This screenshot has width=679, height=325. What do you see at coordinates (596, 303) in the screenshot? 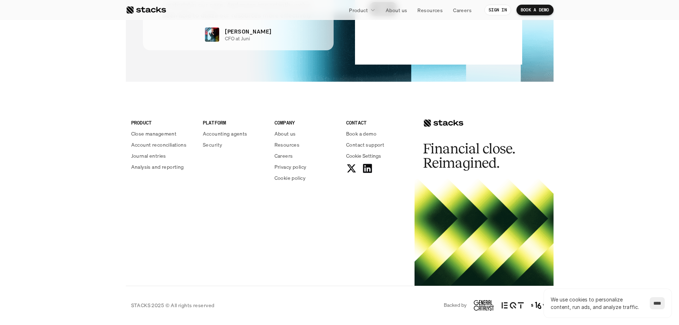
I see `p: We use cookies to personalize content, run ads, and analyze traffic.` at bounding box center [596, 303].